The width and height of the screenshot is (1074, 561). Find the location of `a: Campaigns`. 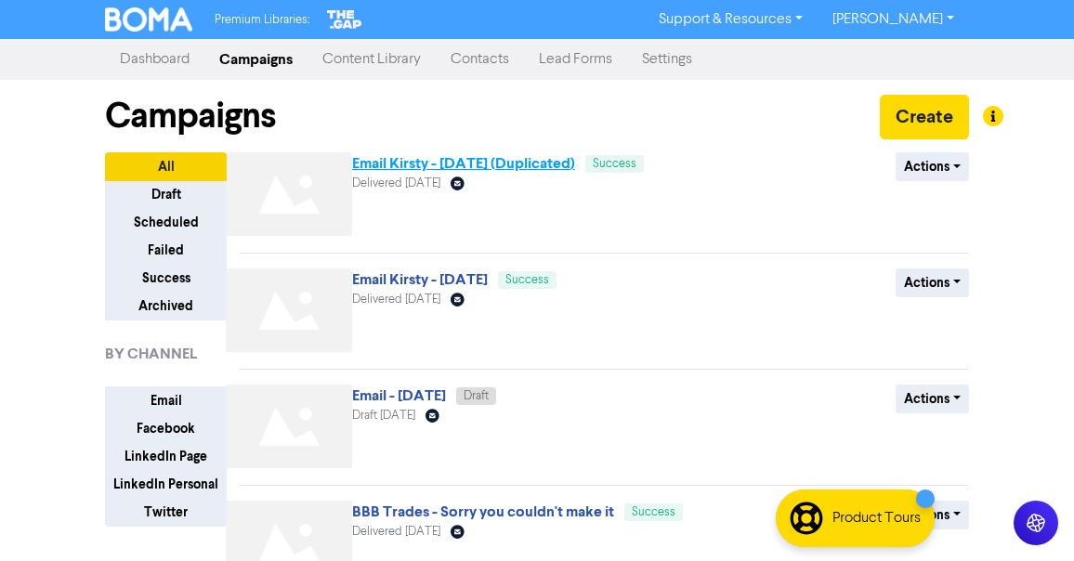

a: Campaigns is located at coordinates (256, 59).